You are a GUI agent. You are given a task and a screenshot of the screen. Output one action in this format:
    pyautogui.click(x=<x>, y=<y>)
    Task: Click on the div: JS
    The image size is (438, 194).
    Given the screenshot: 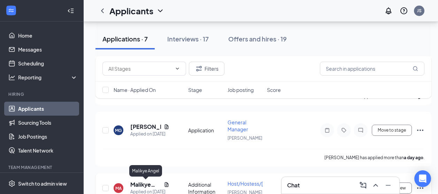 What is the action you would take?
    pyautogui.click(x=419, y=10)
    